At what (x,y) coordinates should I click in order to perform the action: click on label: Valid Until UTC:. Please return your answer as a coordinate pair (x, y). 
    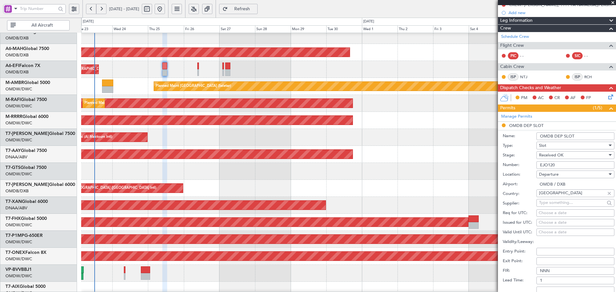
    Looking at the image, I should click on (519, 233).